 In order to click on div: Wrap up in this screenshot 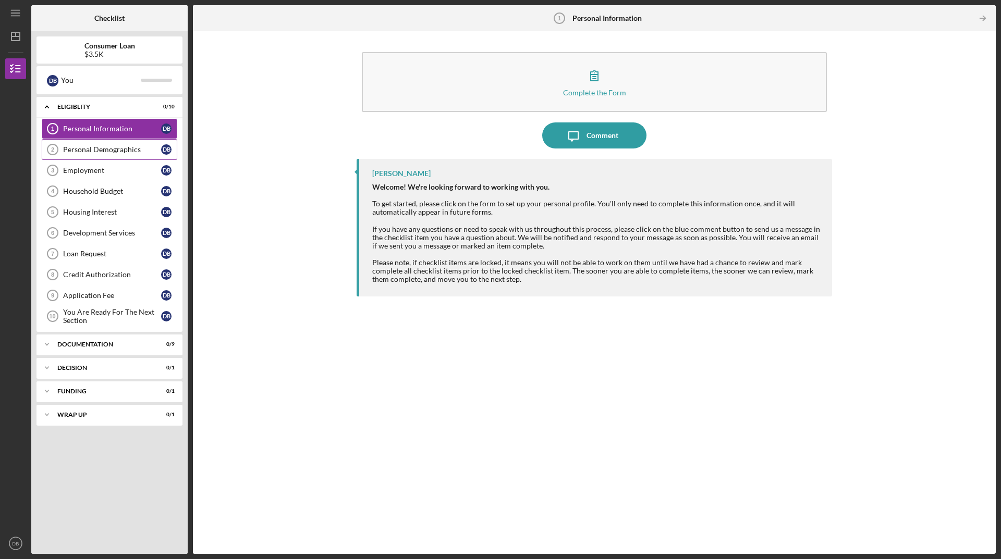, I will do `click(103, 415)`.